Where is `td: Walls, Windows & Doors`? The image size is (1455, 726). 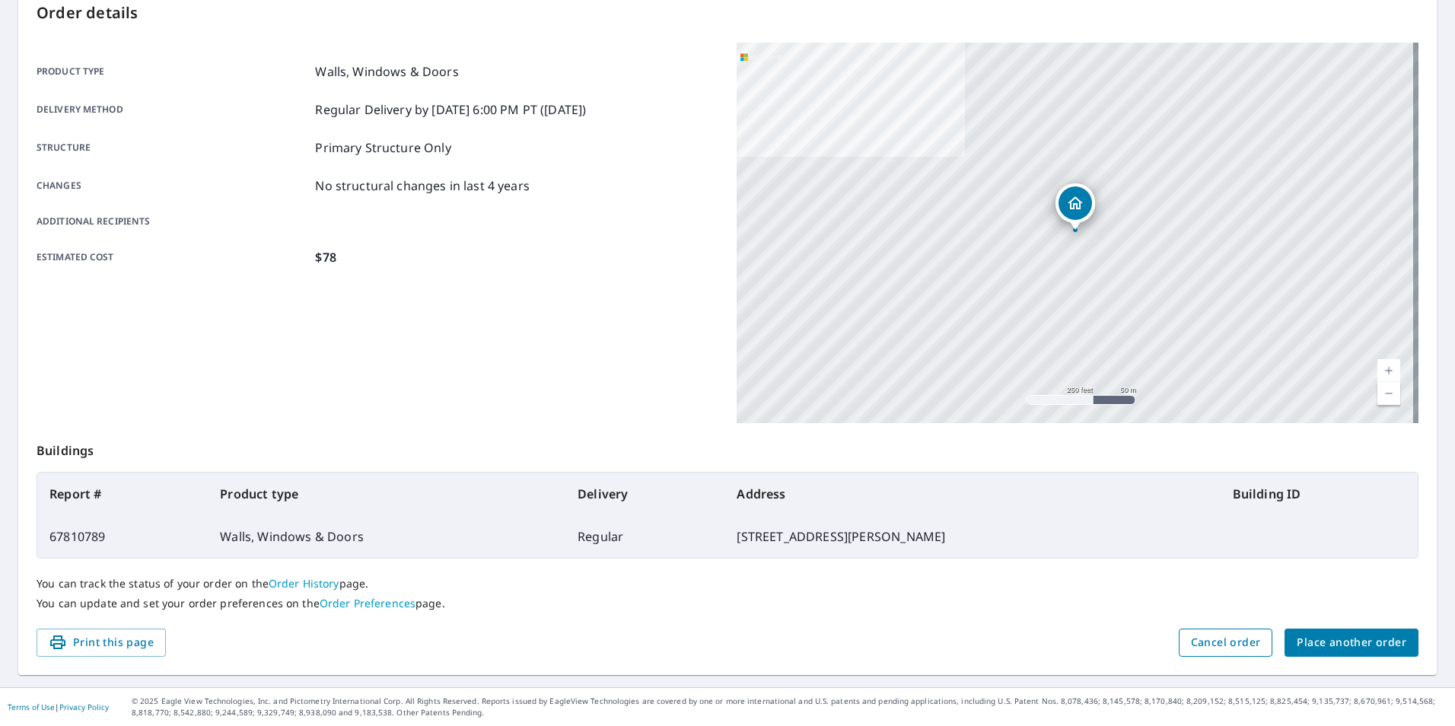 td: Walls, Windows & Doors is located at coordinates (387, 537).